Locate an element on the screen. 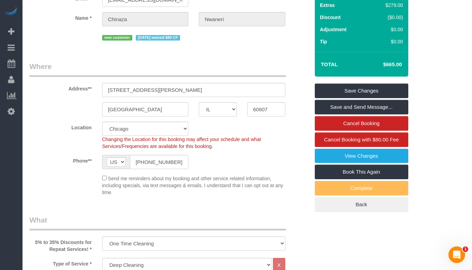 The height and width of the screenshot is (270, 472). input: First Name** is located at coordinates (146, 19).